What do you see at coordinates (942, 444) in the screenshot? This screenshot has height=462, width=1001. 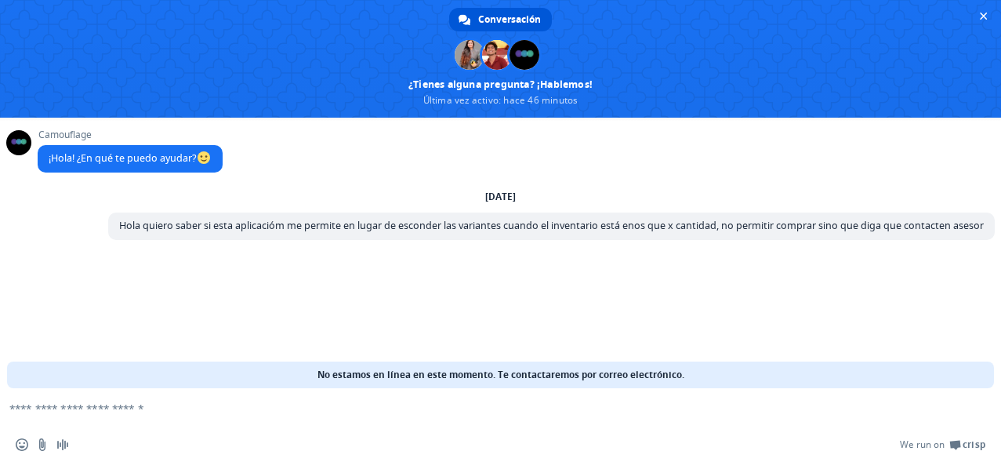 I see `a: We run onCrisp` at bounding box center [942, 444].